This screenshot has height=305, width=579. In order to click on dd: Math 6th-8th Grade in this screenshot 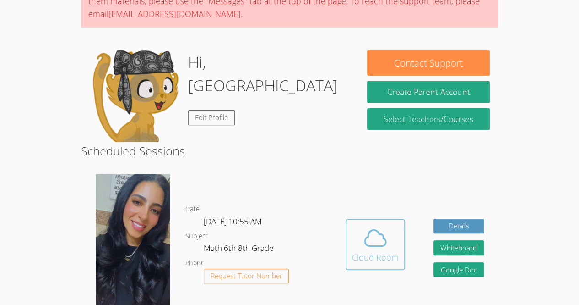, I will do `click(240, 249)`.